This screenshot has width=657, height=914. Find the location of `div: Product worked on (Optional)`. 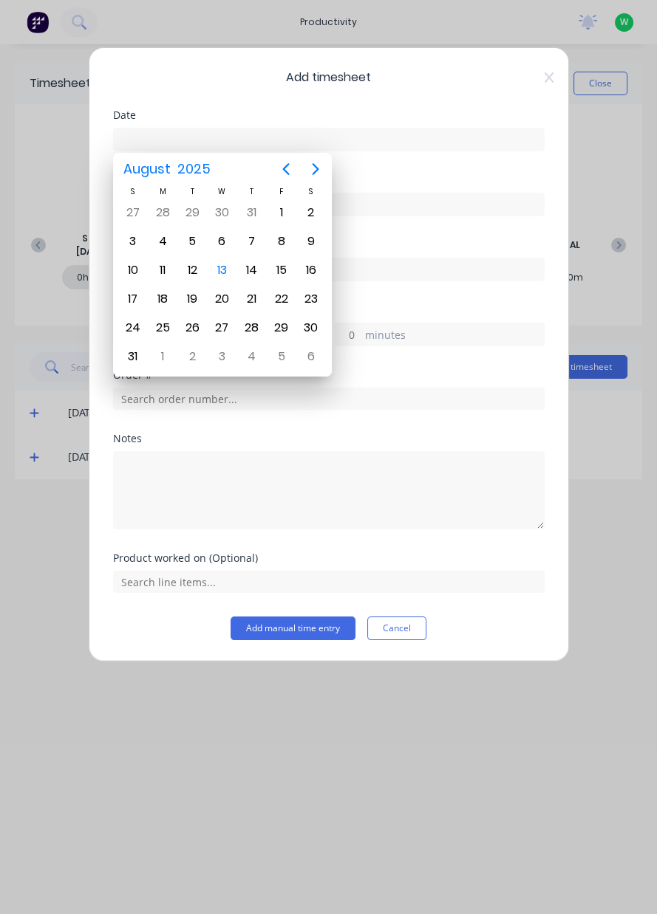

div: Product worked on (Optional) is located at coordinates (329, 558).